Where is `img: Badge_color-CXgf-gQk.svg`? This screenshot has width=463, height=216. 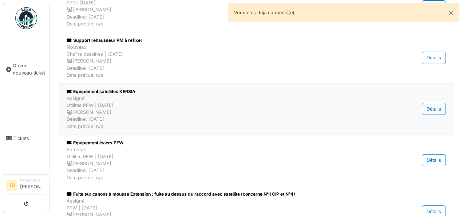
img: Badge_color-CXgf-gQk.svg is located at coordinates (26, 18).